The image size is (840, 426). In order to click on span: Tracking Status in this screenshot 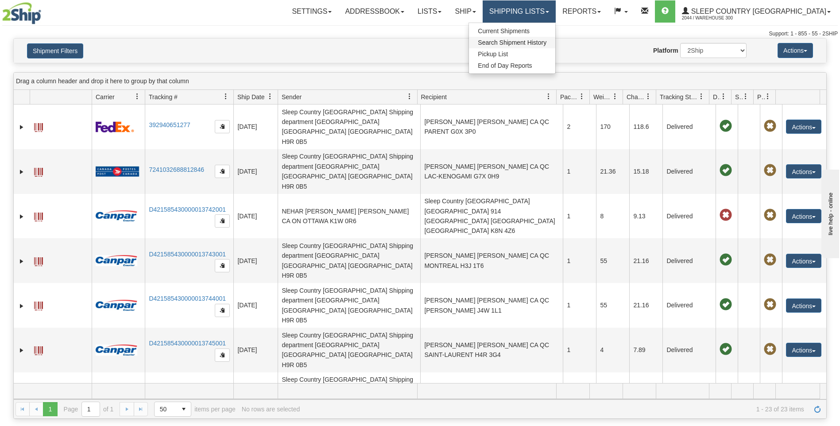, I will do `click(679, 97)`.